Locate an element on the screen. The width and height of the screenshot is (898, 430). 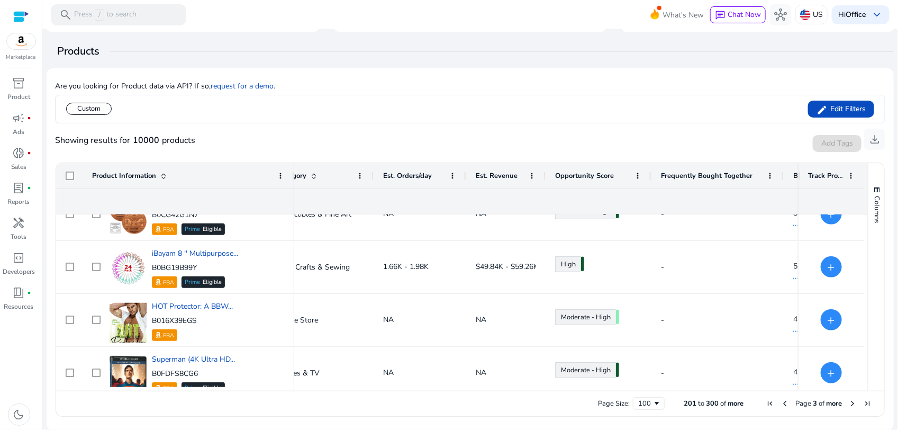
p: Resources is located at coordinates (19, 307).